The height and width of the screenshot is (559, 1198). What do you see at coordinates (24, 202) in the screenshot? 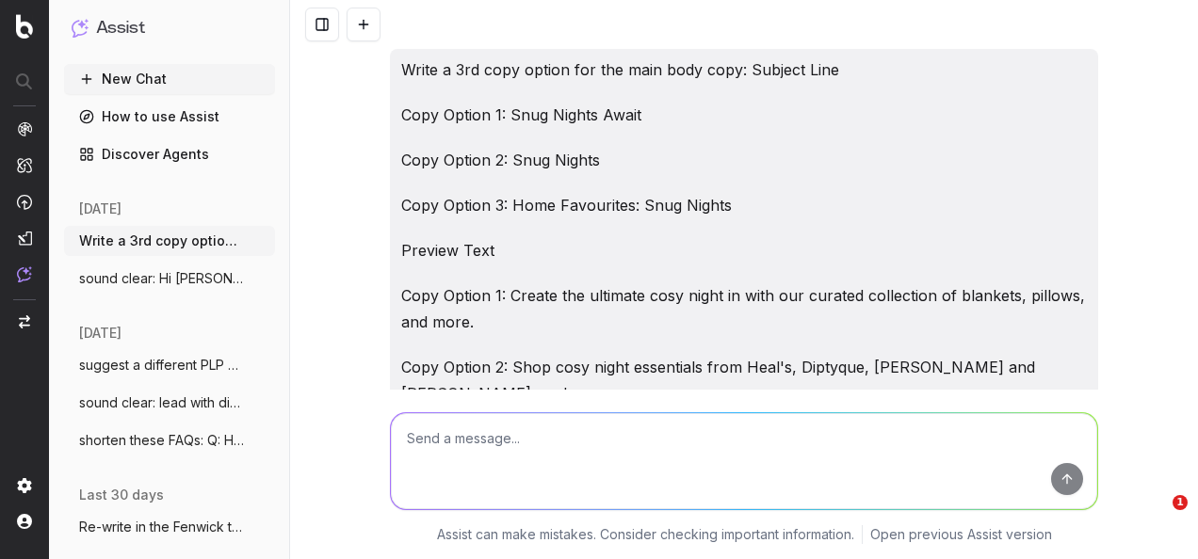
I see `img: Activation` at bounding box center [24, 202].